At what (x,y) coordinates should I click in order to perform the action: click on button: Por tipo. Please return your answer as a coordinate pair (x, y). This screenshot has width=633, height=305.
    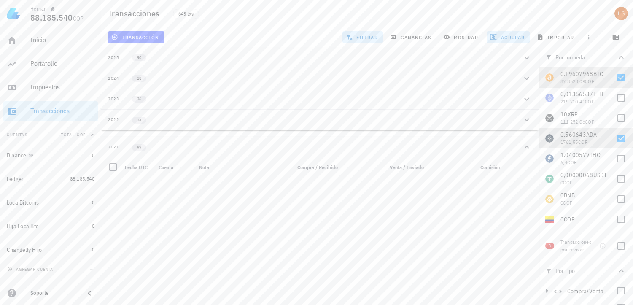
    Looking at the image, I should click on (586, 271).